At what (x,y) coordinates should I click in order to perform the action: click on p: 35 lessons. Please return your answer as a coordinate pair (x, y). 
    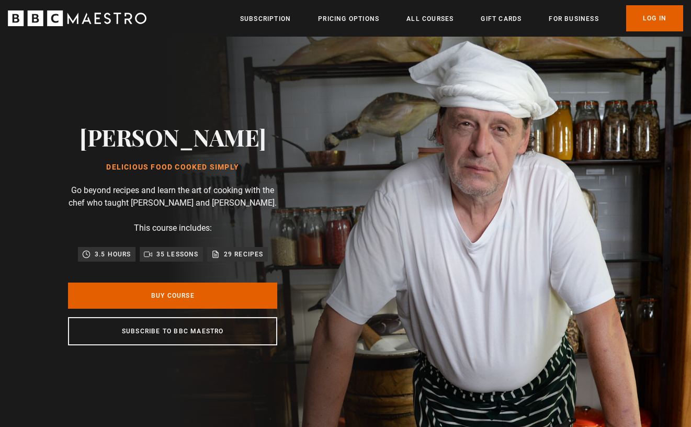
    Looking at the image, I should click on (177, 254).